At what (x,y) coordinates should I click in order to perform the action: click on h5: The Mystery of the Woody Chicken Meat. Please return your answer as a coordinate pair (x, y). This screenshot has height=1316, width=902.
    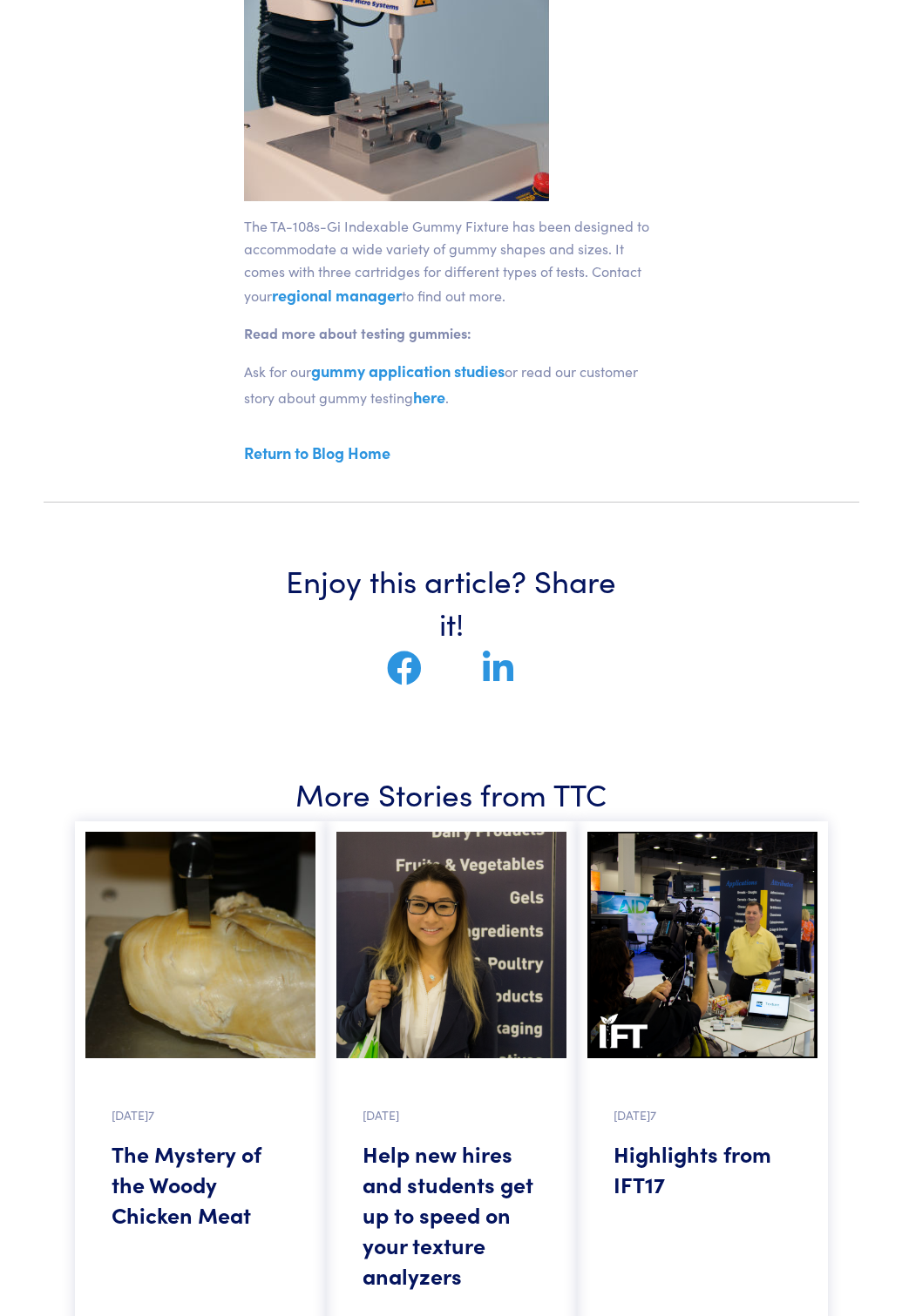
    Looking at the image, I should click on (200, 1184).